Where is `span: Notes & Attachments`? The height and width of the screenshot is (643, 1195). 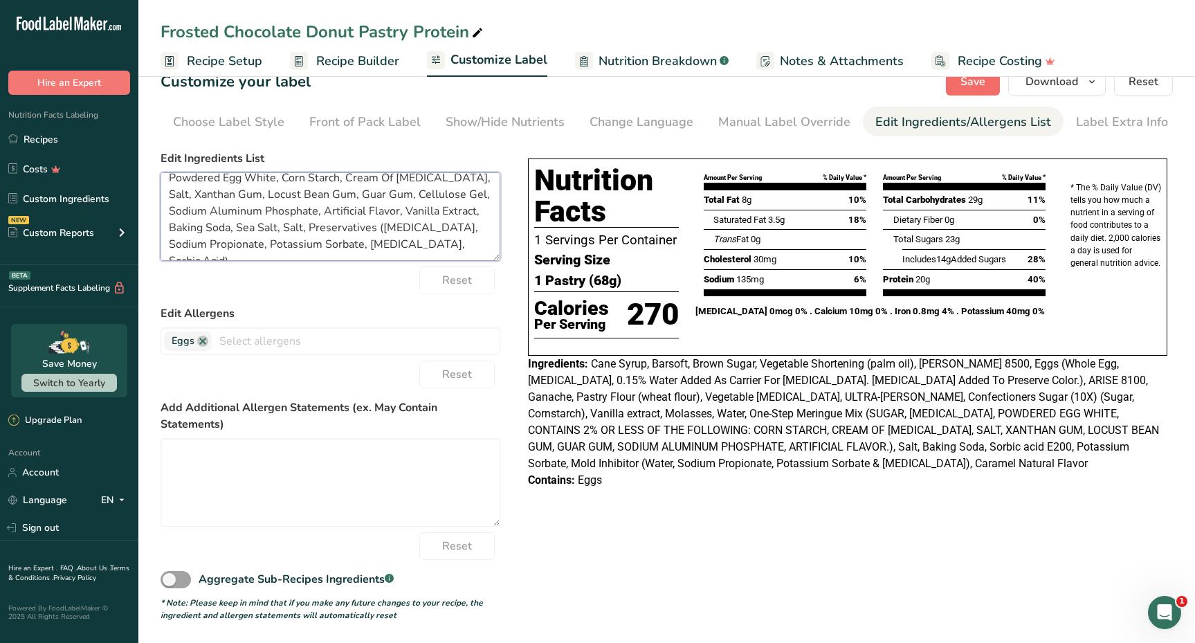 span: Notes & Attachments is located at coordinates (841, 61).